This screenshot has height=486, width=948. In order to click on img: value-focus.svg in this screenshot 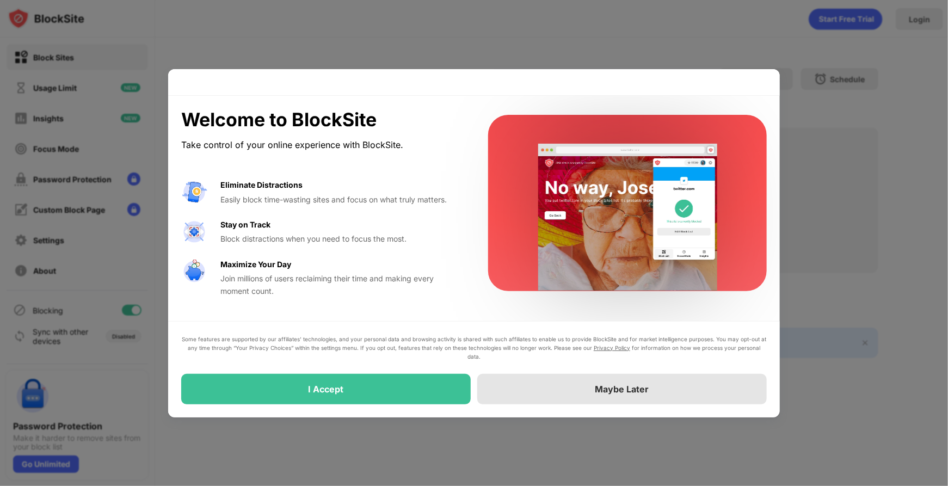, I will do `click(194, 232)`.